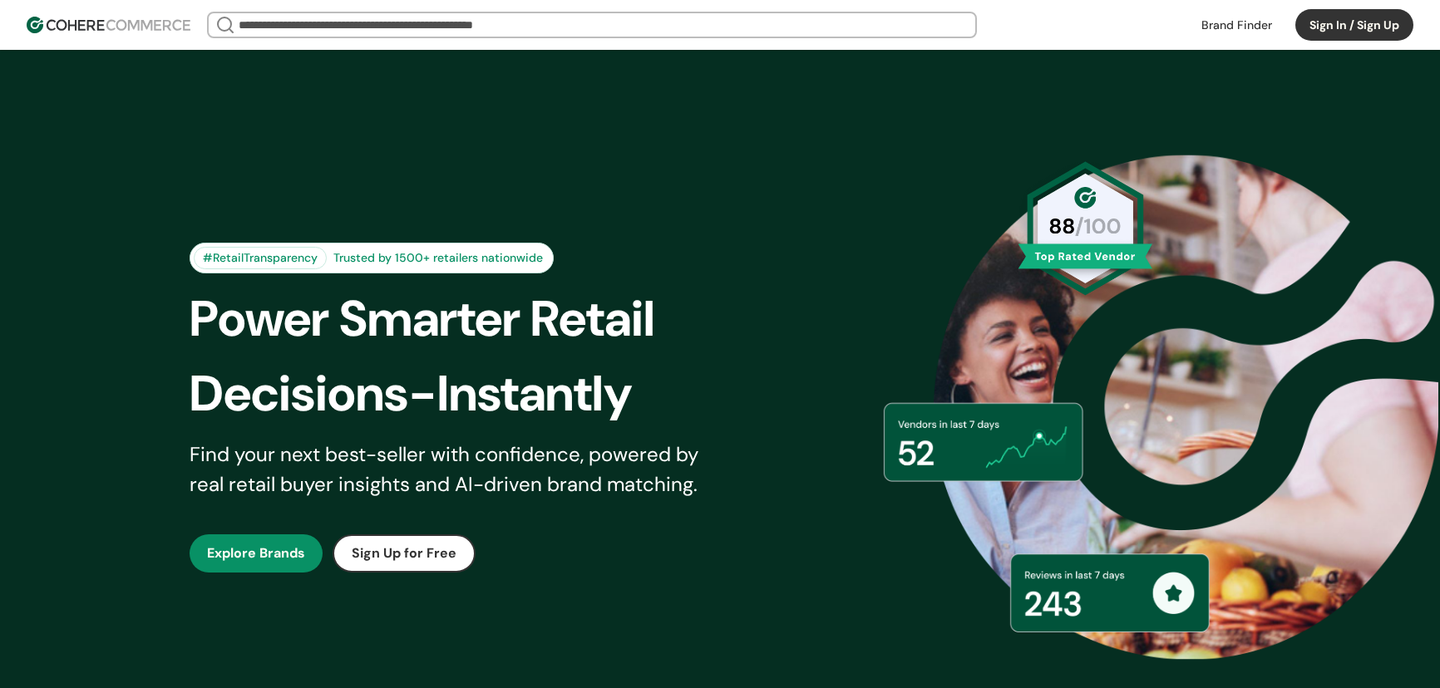 The width and height of the screenshot is (1440, 688). What do you see at coordinates (260, 258) in the screenshot?
I see `div: #RetailTransparency` at bounding box center [260, 258].